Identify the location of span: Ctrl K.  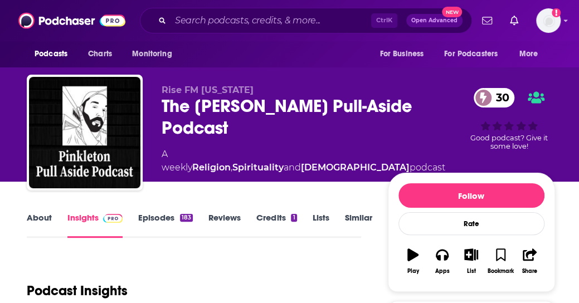
(384, 21).